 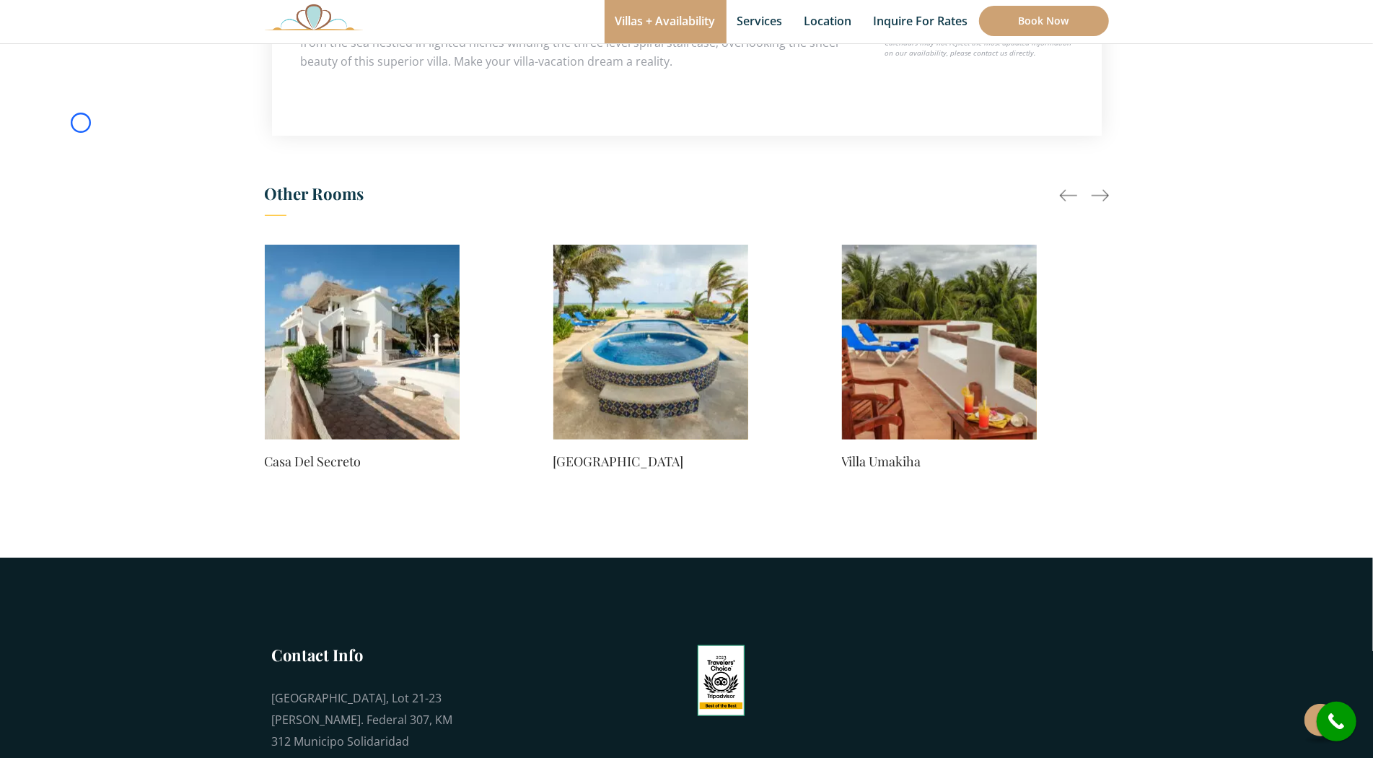 What do you see at coordinates (940, 461) in the screenshot?
I see `a: Villa Umakiha` at bounding box center [940, 461].